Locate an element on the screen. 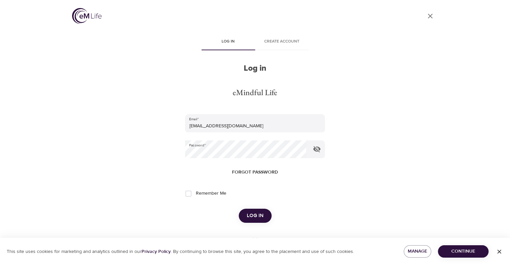  button: Manage is located at coordinates (418, 252).